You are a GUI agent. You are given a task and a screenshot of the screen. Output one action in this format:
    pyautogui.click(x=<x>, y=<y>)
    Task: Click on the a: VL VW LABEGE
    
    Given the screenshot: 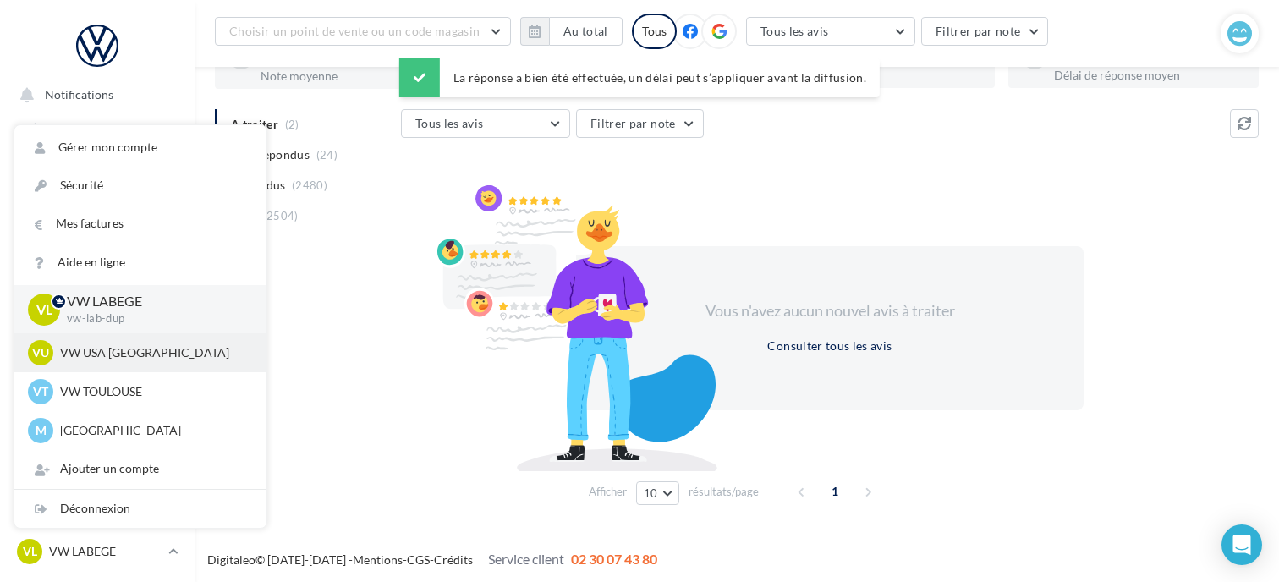 What is the action you would take?
    pyautogui.click(x=97, y=551)
    